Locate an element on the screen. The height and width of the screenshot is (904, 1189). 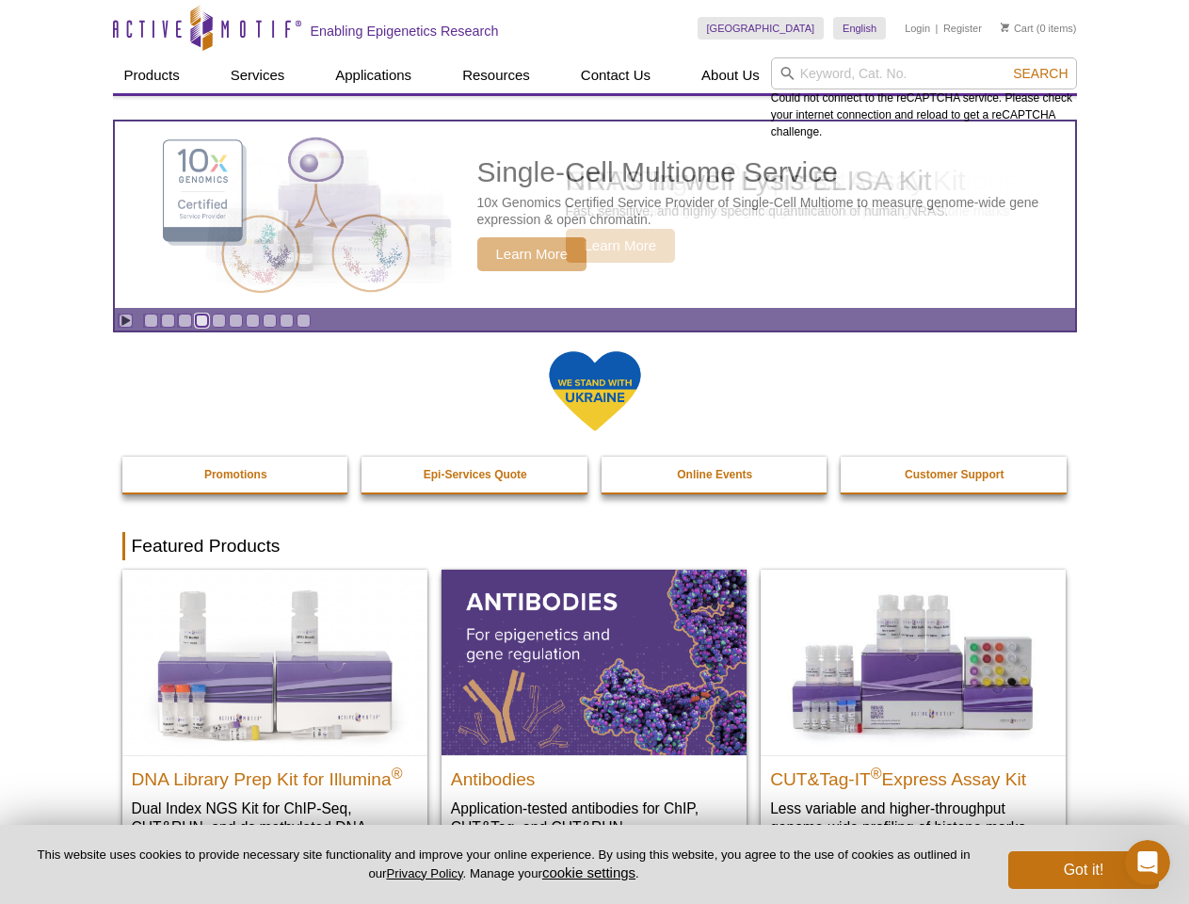
a: About Us is located at coordinates (730, 75).